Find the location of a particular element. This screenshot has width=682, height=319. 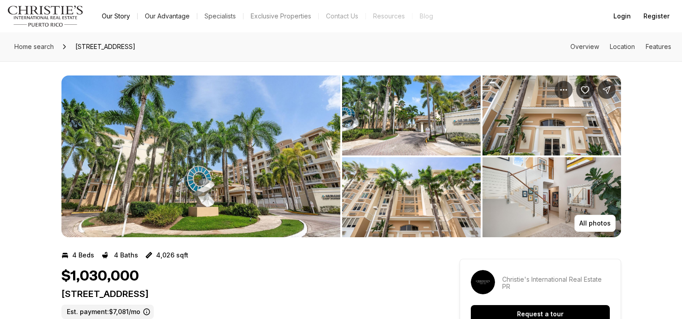

p: Christie's International Real Estate PR is located at coordinates (556, 283).